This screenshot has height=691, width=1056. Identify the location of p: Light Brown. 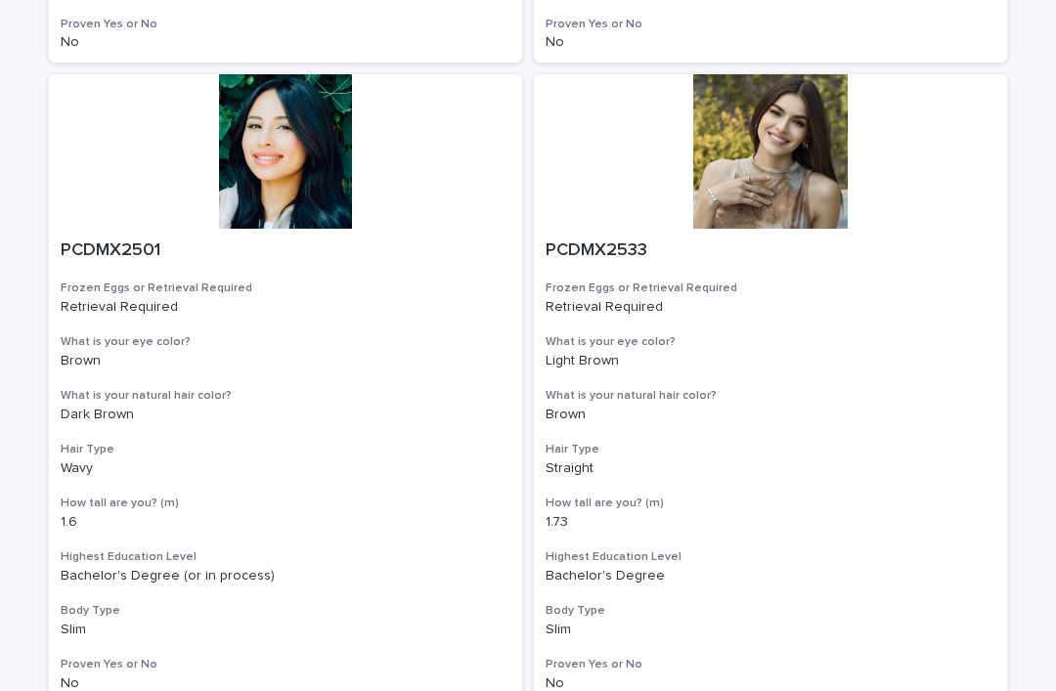
(771, 361).